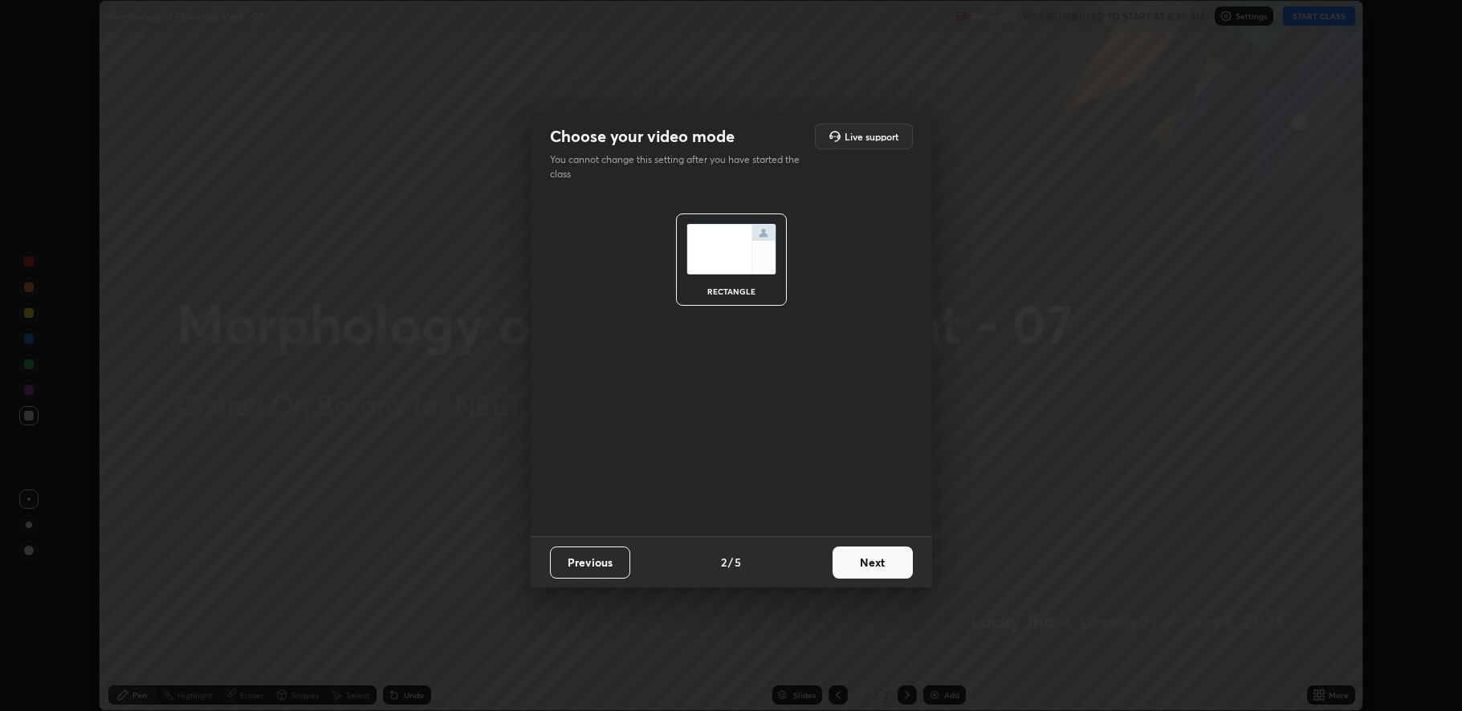 The width and height of the screenshot is (1462, 711). What do you see at coordinates (680, 167) in the screenshot?
I see `p: You cannot change this setting after you have started the class` at bounding box center [680, 167].